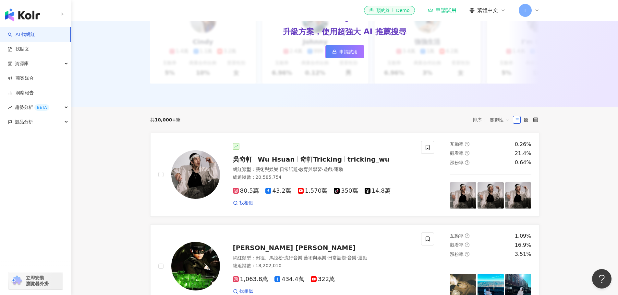  I want to click on span: 流行音樂, so click(293, 258).